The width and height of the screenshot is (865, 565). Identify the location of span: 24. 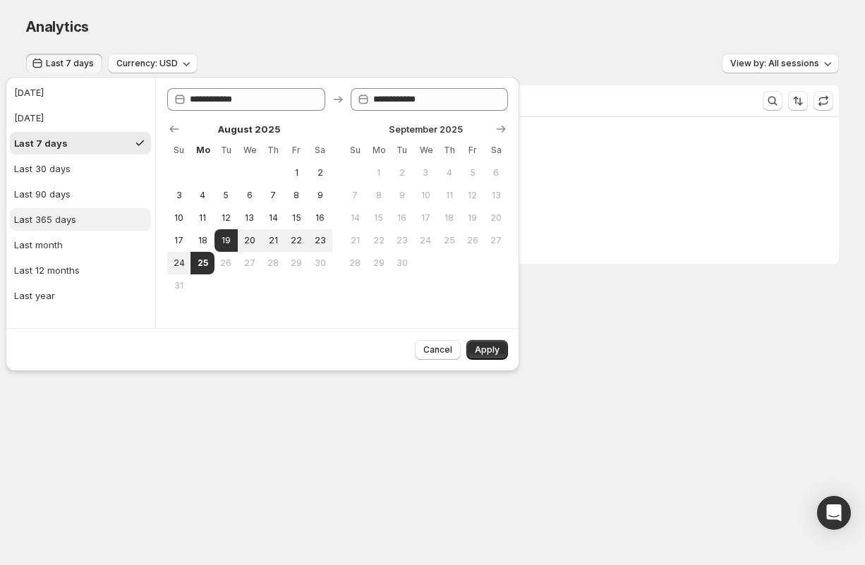
(179, 263).